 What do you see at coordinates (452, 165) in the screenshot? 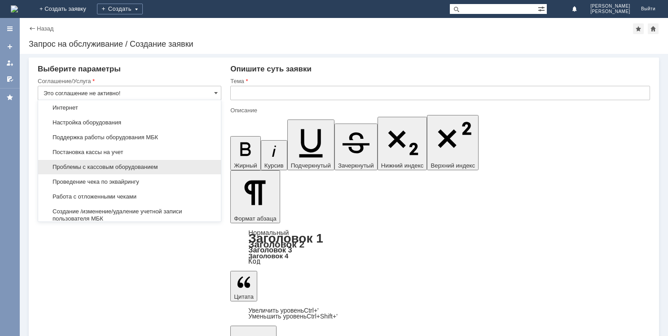
I see `span: Верхний индекс` at bounding box center [452, 165].